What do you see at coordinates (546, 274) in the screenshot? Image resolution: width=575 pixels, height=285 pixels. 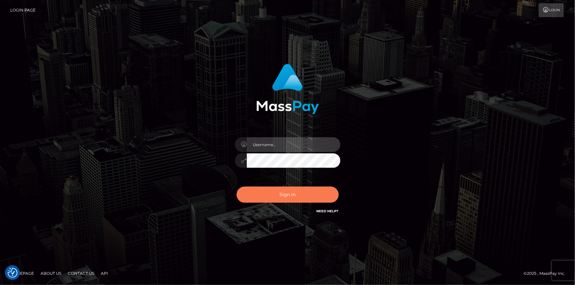 I see `div: © 2025 , MassPay Inc.` at bounding box center [546, 274].